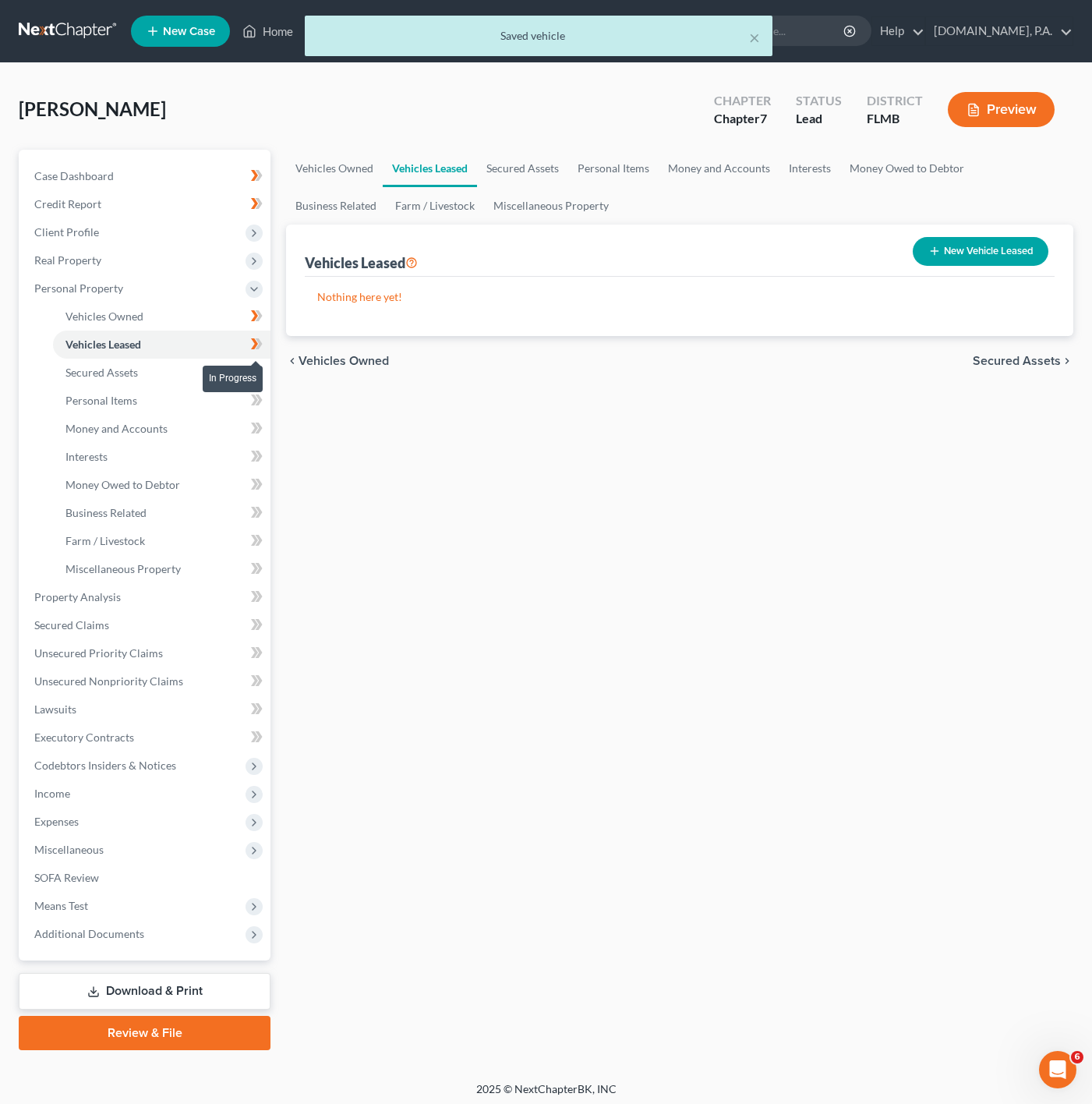  Describe the element at coordinates (763, 117) in the screenshot. I see `span: 7` at that location.